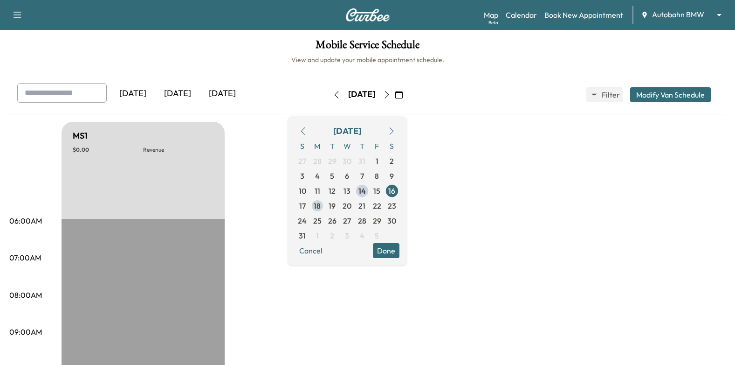  I want to click on span: 17, so click(303, 206).